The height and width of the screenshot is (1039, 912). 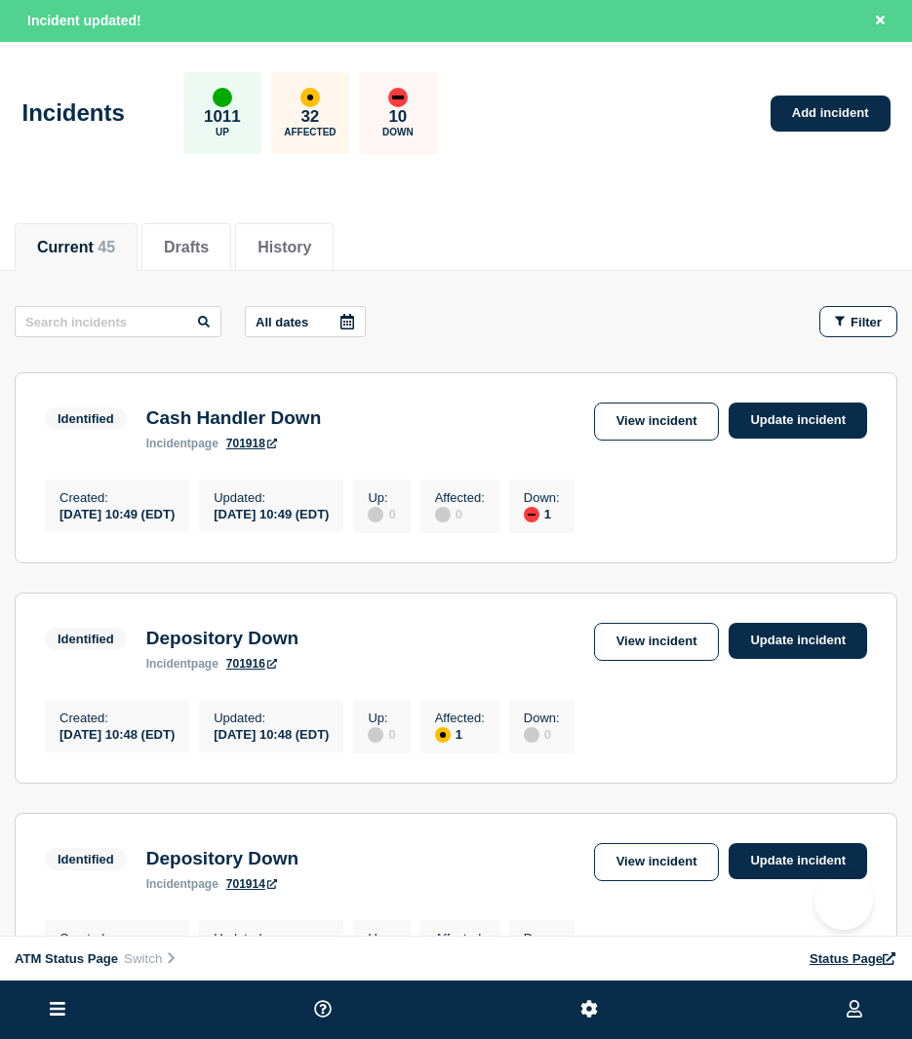 What do you see at coordinates (284, 248) in the screenshot?
I see `button: History` at bounding box center [284, 248].